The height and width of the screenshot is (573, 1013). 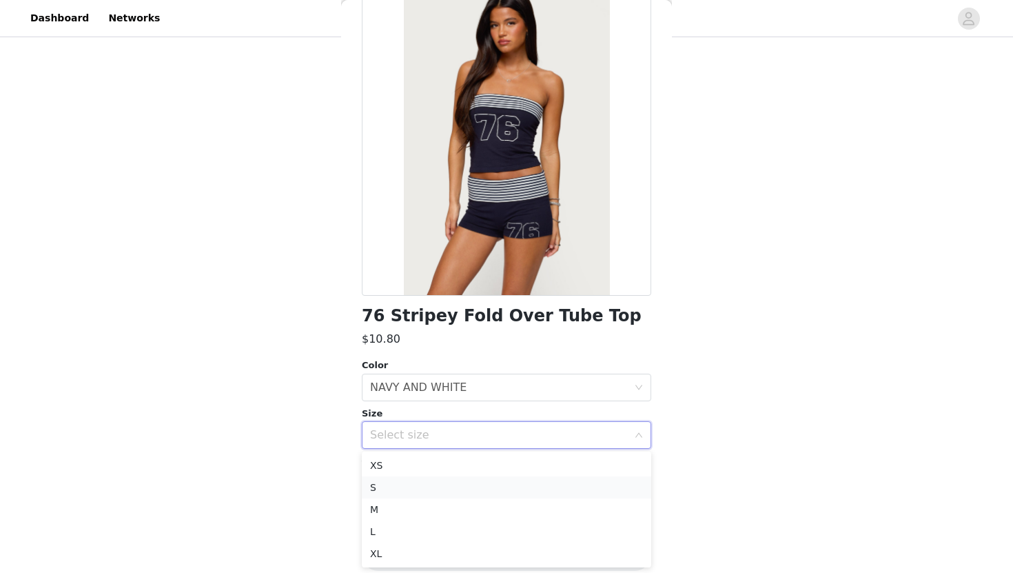 What do you see at coordinates (507, 487) in the screenshot?
I see `li: S` at bounding box center [507, 487].